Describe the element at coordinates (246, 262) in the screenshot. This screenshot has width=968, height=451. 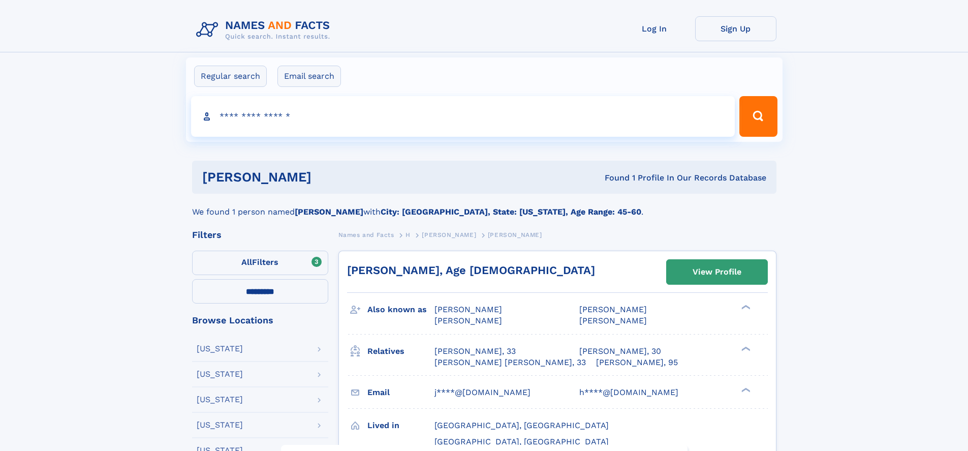
I see `span: All` at that location.